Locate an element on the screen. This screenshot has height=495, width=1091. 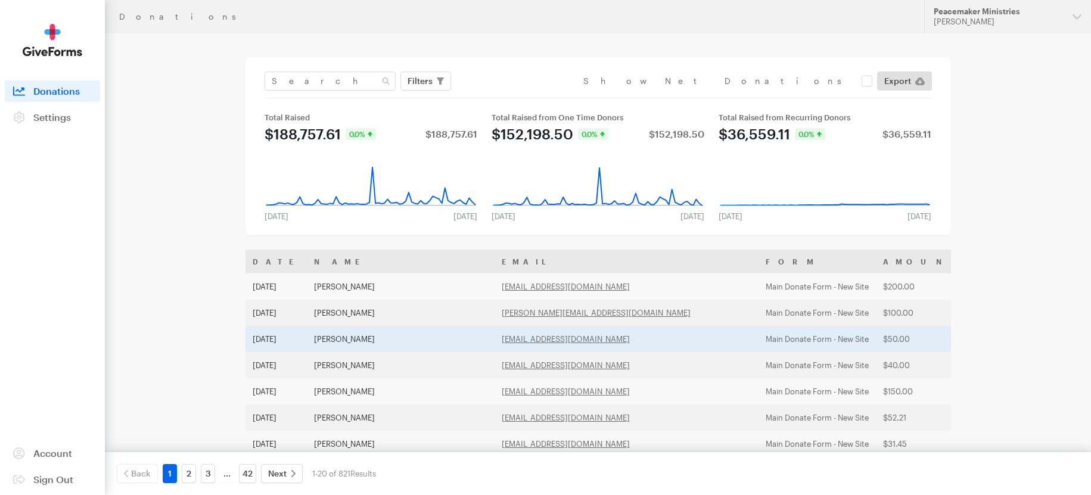
div: Peacemaker Ministries is located at coordinates (998, 11).